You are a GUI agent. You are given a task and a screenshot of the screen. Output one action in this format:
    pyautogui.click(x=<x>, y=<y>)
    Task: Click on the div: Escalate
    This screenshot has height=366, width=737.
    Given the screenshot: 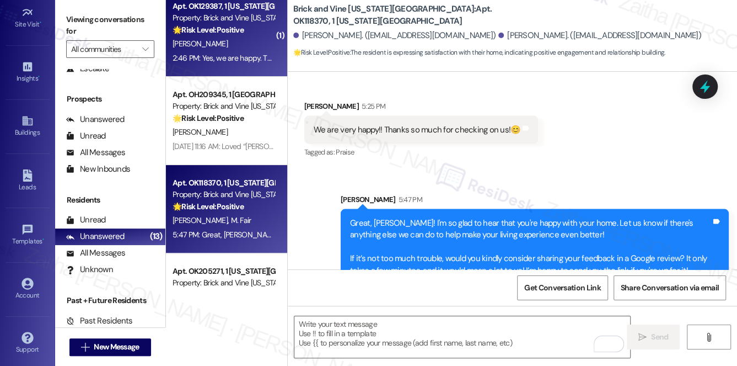 What is the action you would take?
    pyautogui.click(x=88, y=68)
    